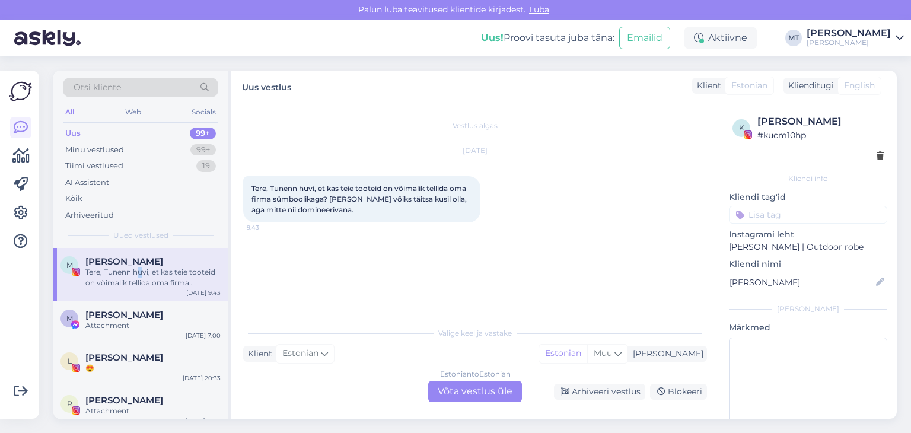 Image resolution: width=911 pixels, height=433 pixels. What do you see at coordinates (563, 354) in the screenshot?
I see `div: Estonian` at bounding box center [563, 354].